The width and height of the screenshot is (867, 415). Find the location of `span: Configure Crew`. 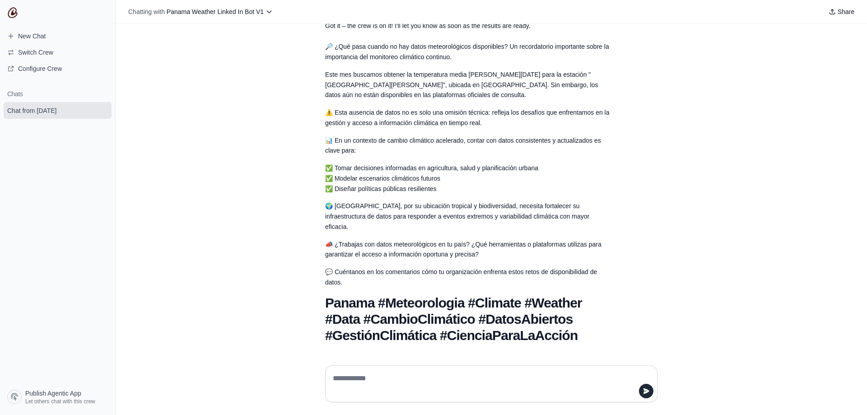

span: Configure Crew is located at coordinates (40, 69).